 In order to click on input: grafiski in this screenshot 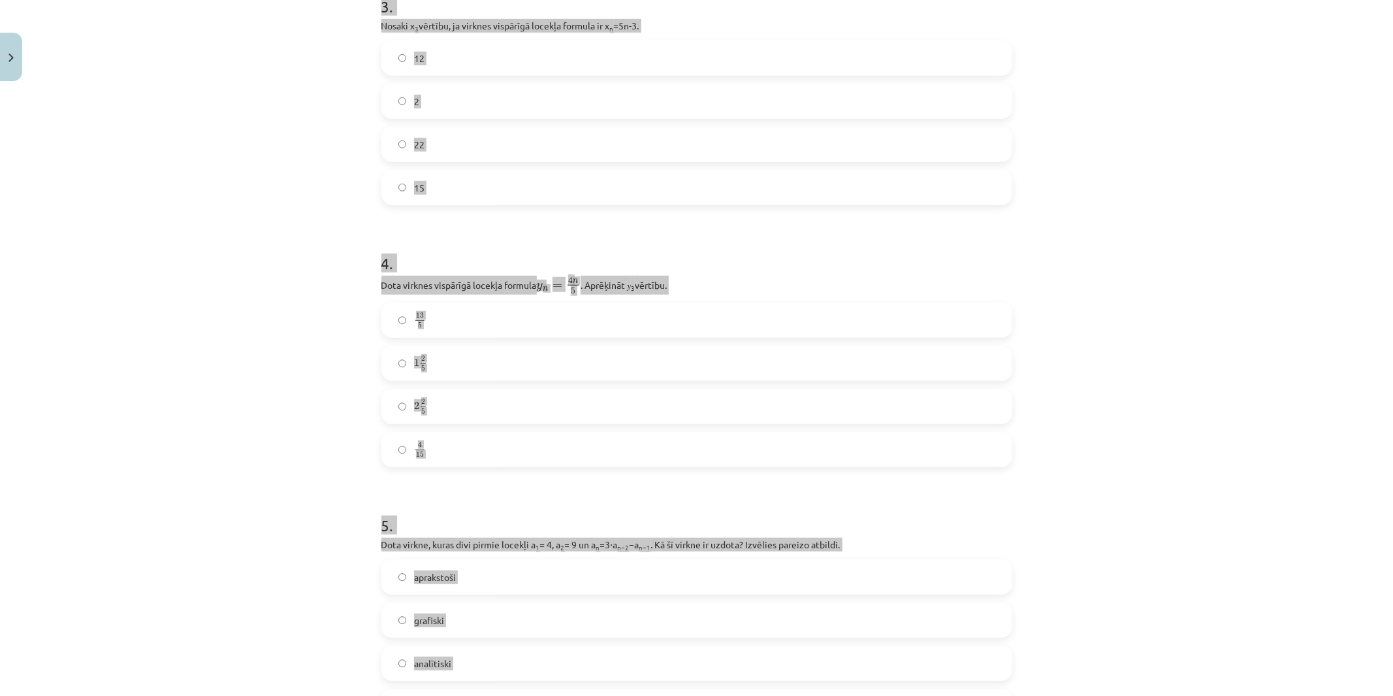, I will do `click(402, 620)`.